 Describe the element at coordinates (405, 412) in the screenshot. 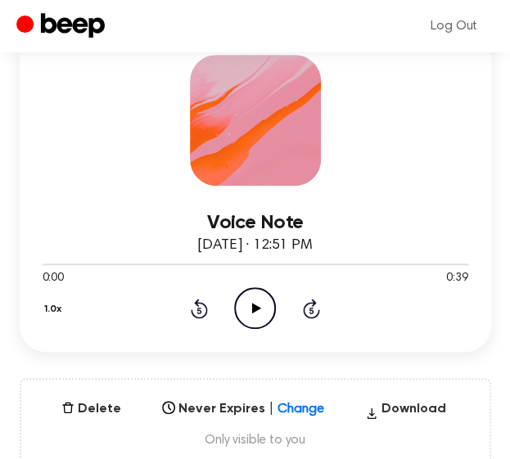

I see `button: Download` at that location.